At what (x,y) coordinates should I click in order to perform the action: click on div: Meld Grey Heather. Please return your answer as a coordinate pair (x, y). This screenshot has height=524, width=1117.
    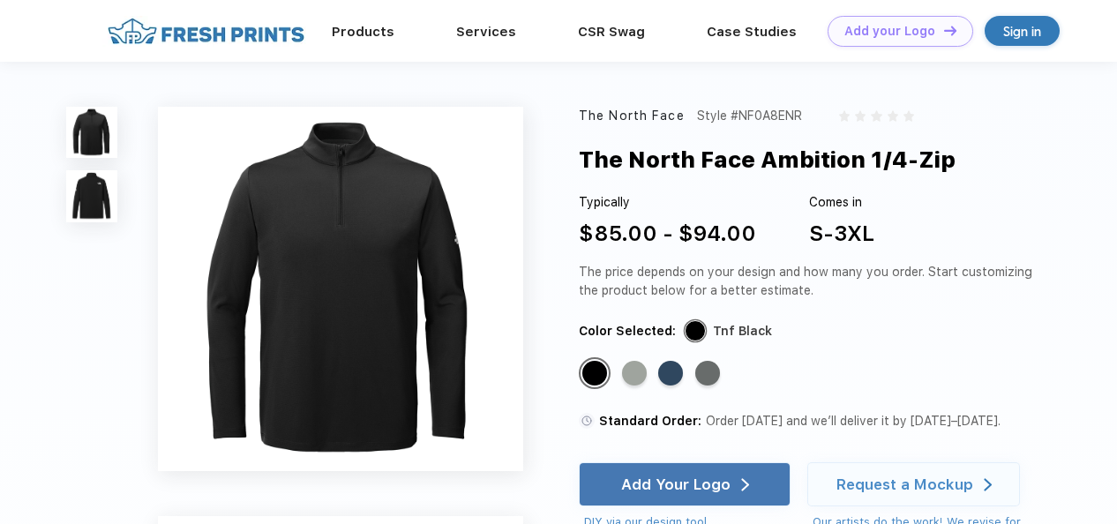
    Looking at the image, I should click on (634, 373).